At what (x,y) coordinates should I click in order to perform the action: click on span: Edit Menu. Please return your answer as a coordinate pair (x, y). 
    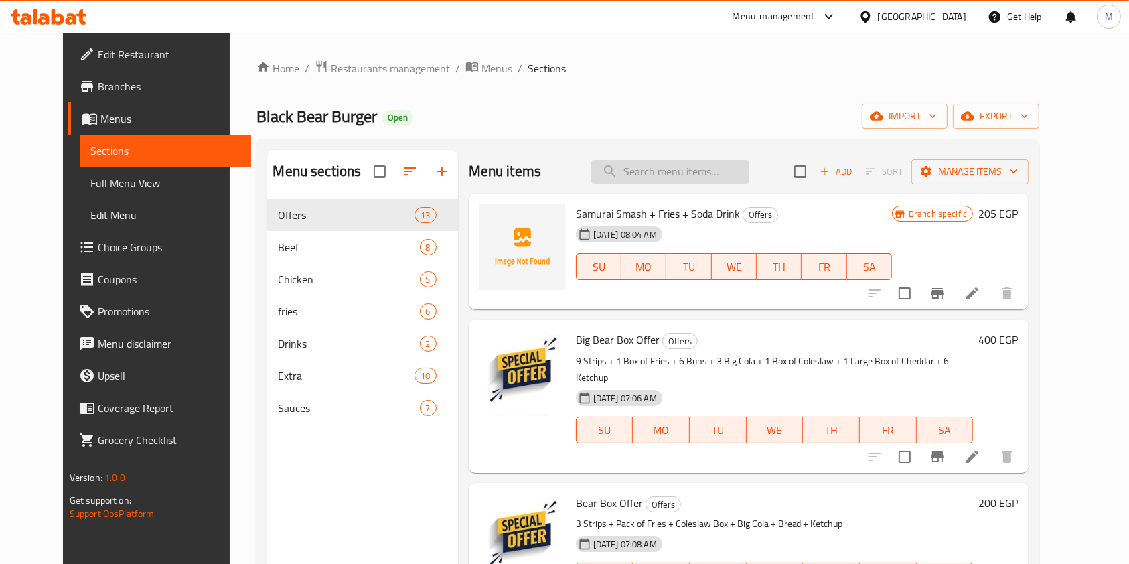
    Looking at the image, I should click on (165, 215).